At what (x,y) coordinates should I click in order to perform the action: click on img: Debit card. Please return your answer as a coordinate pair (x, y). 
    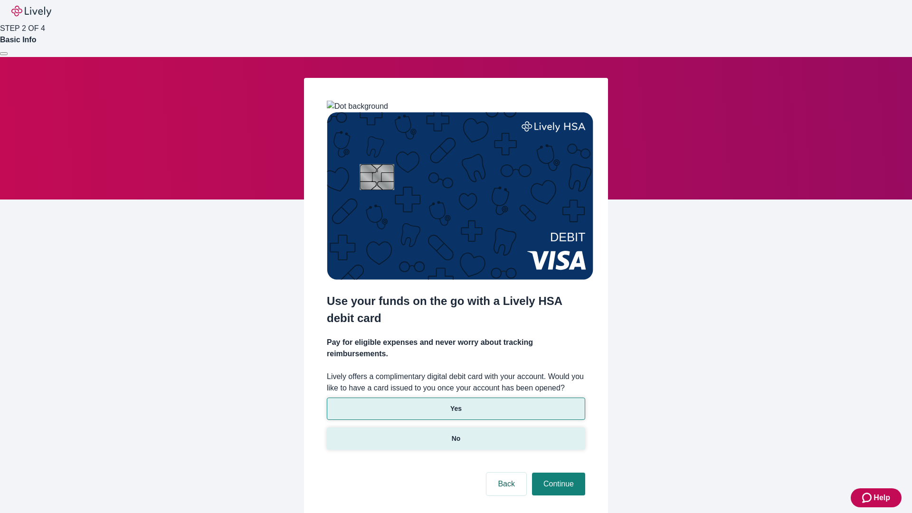
    Looking at the image, I should click on (460, 196).